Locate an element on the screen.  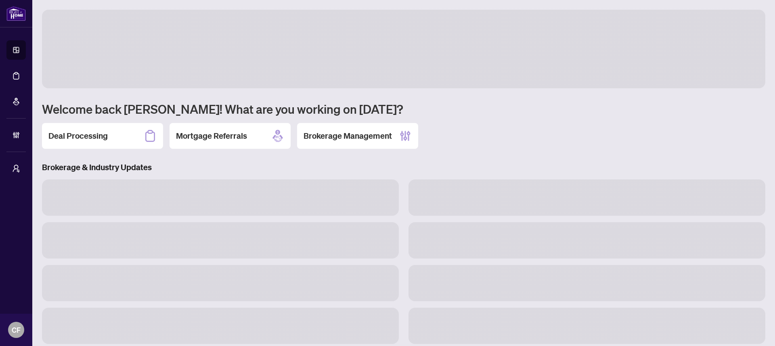
h3: Brokerage & Industry Updates is located at coordinates (404, 167).